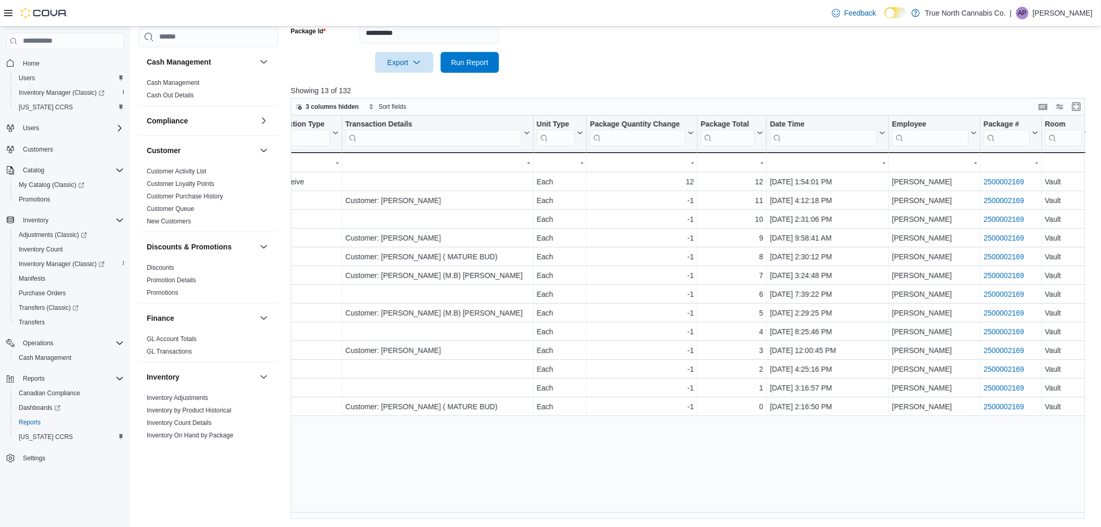 This screenshot has height=527, width=1101. Describe the element at coordinates (69, 235) in the screenshot. I see `a: Adjustments (Classic)` at that location.